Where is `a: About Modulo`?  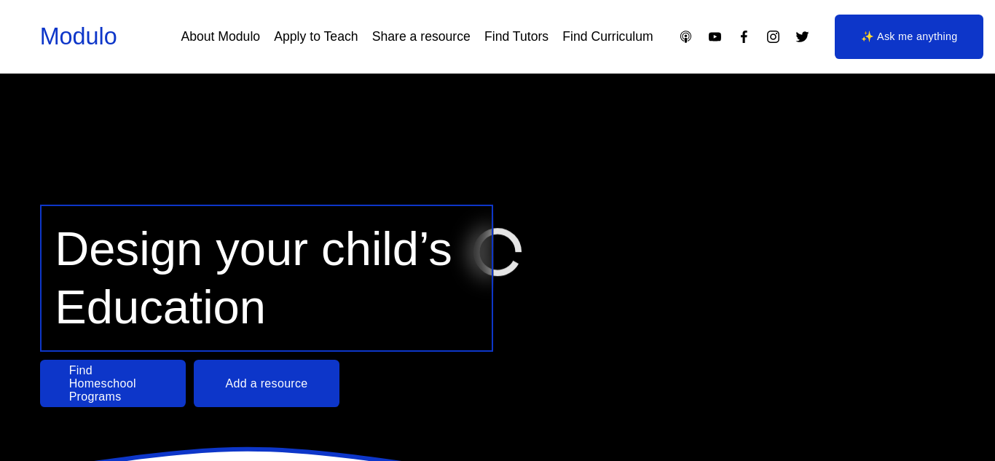
a: About Modulo is located at coordinates (220, 36).